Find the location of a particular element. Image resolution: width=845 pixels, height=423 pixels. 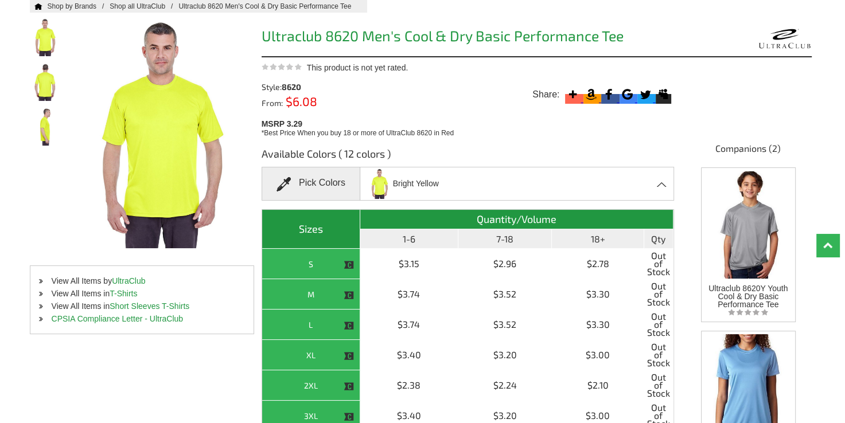

a: T-Shirts is located at coordinates (123, 294).